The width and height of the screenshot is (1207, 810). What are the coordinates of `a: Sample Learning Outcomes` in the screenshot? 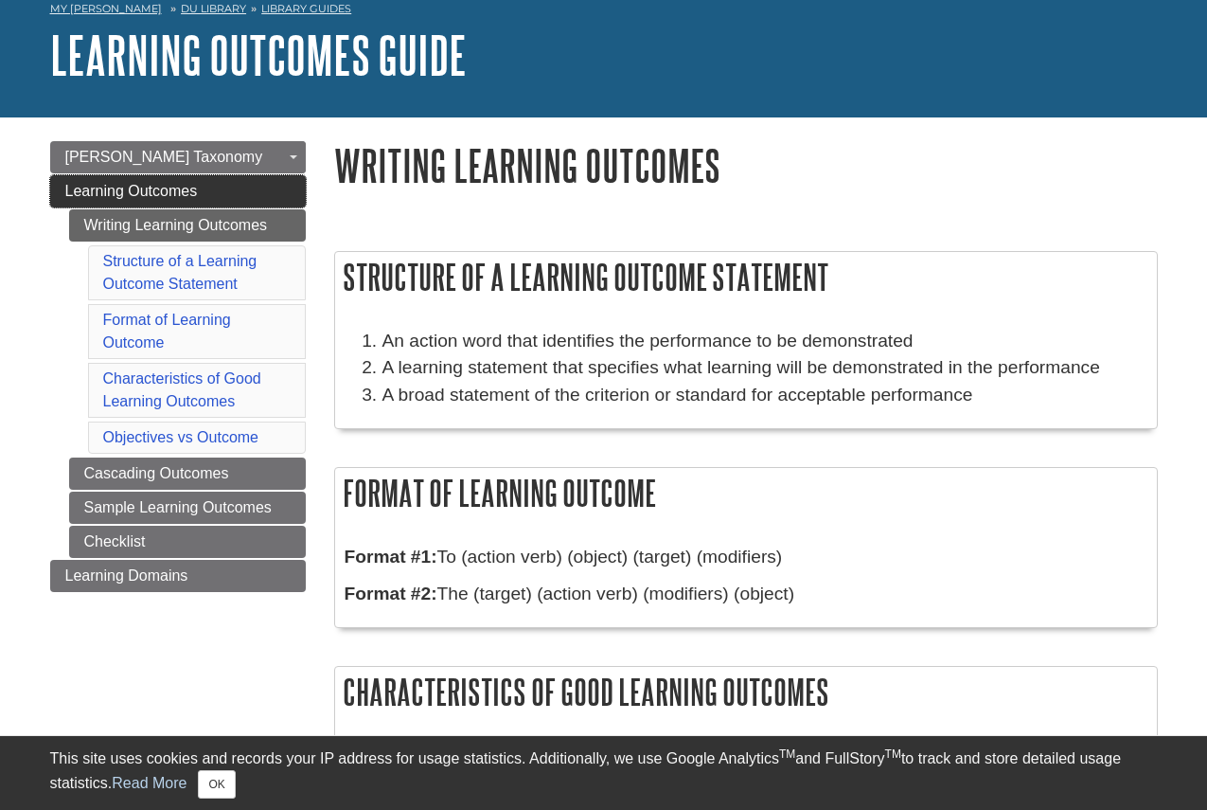 It's located at (187, 508).